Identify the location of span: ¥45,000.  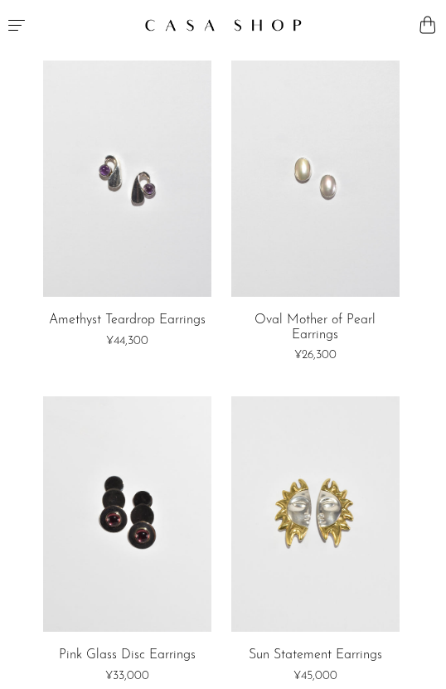
(315, 675).